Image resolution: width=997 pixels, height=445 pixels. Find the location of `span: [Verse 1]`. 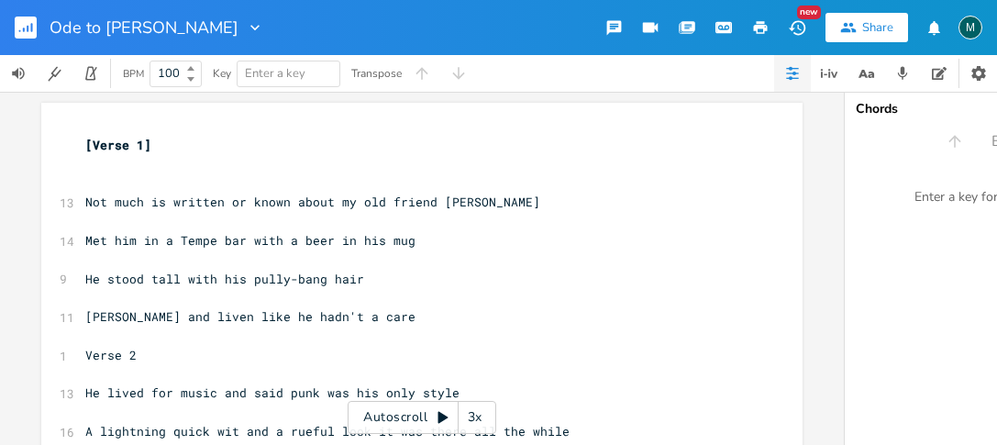

span: [Verse 1] is located at coordinates (118, 145).